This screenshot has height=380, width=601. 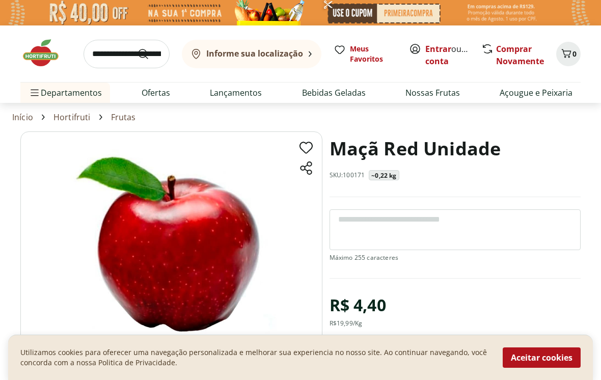 I want to click on b: Informe sua localização, so click(x=255, y=53).